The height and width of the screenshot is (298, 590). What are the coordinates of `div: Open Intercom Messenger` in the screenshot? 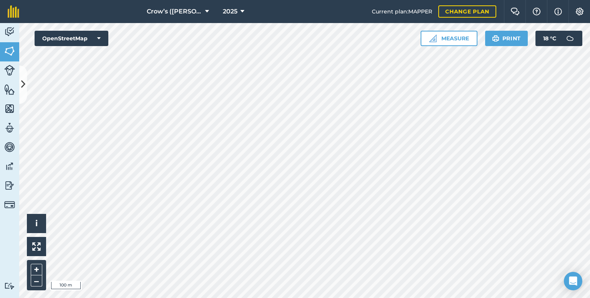 It's located at (573, 281).